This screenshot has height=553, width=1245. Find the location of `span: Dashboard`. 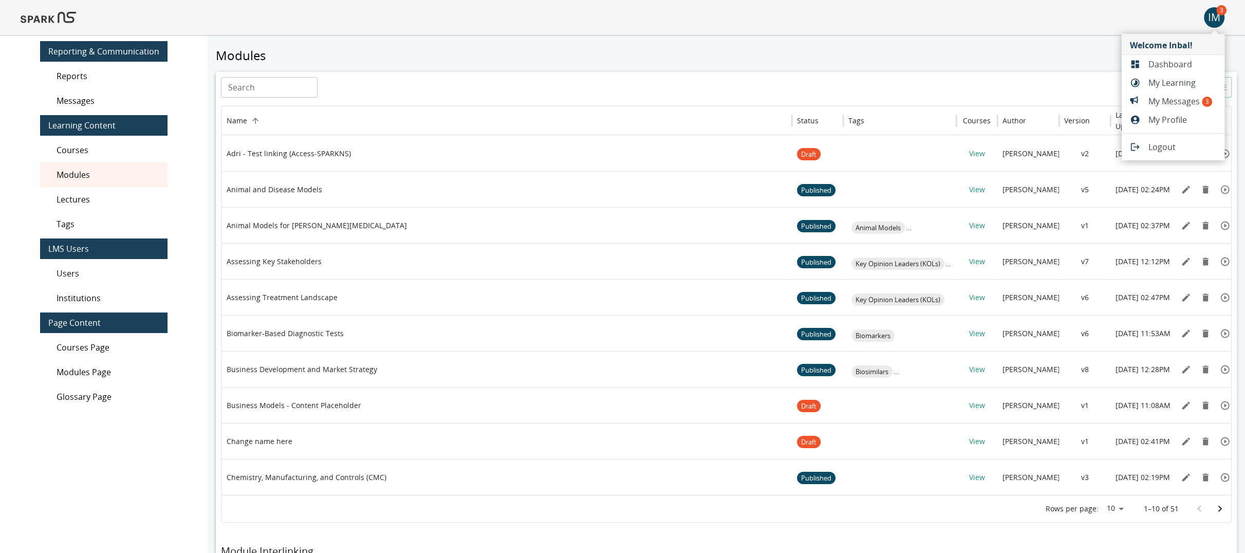

span: Dashboard is located at coordinates (1182, 64).